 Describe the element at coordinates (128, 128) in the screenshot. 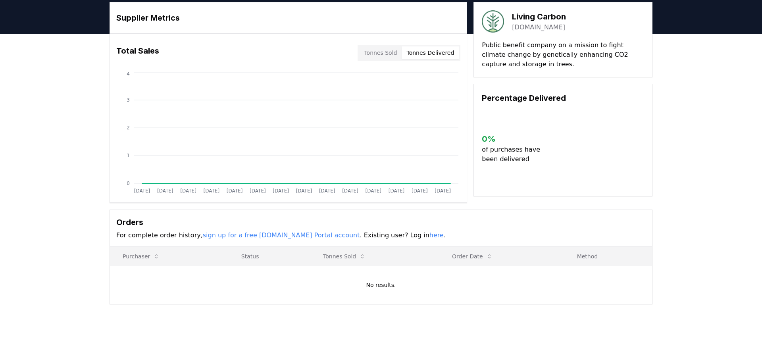

I see `tspan: 2` at that location.